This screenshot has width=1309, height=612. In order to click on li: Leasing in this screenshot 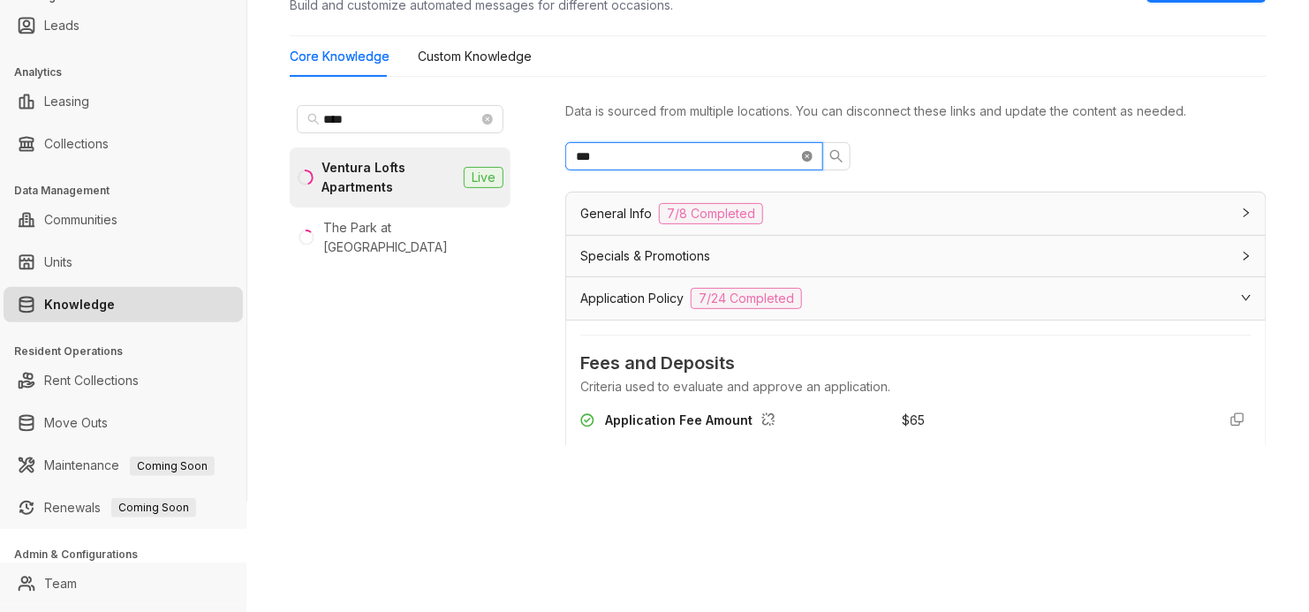, I will do `click(123, 102)`.